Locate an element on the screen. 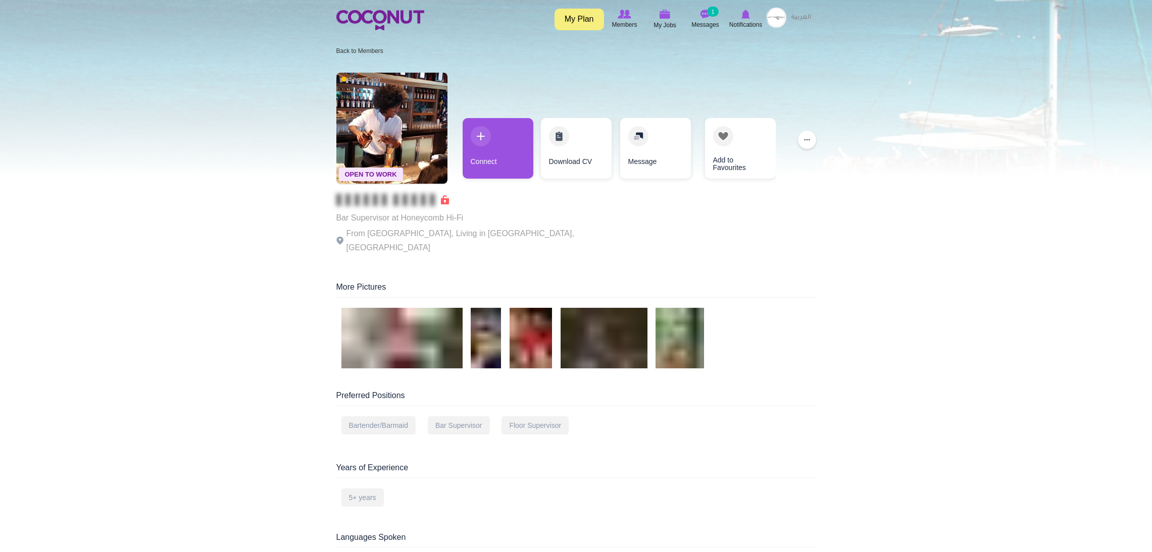 The width and height of the screenshot is (1152, 552). div: 2 / 4 is located at coordinates (576, 151).